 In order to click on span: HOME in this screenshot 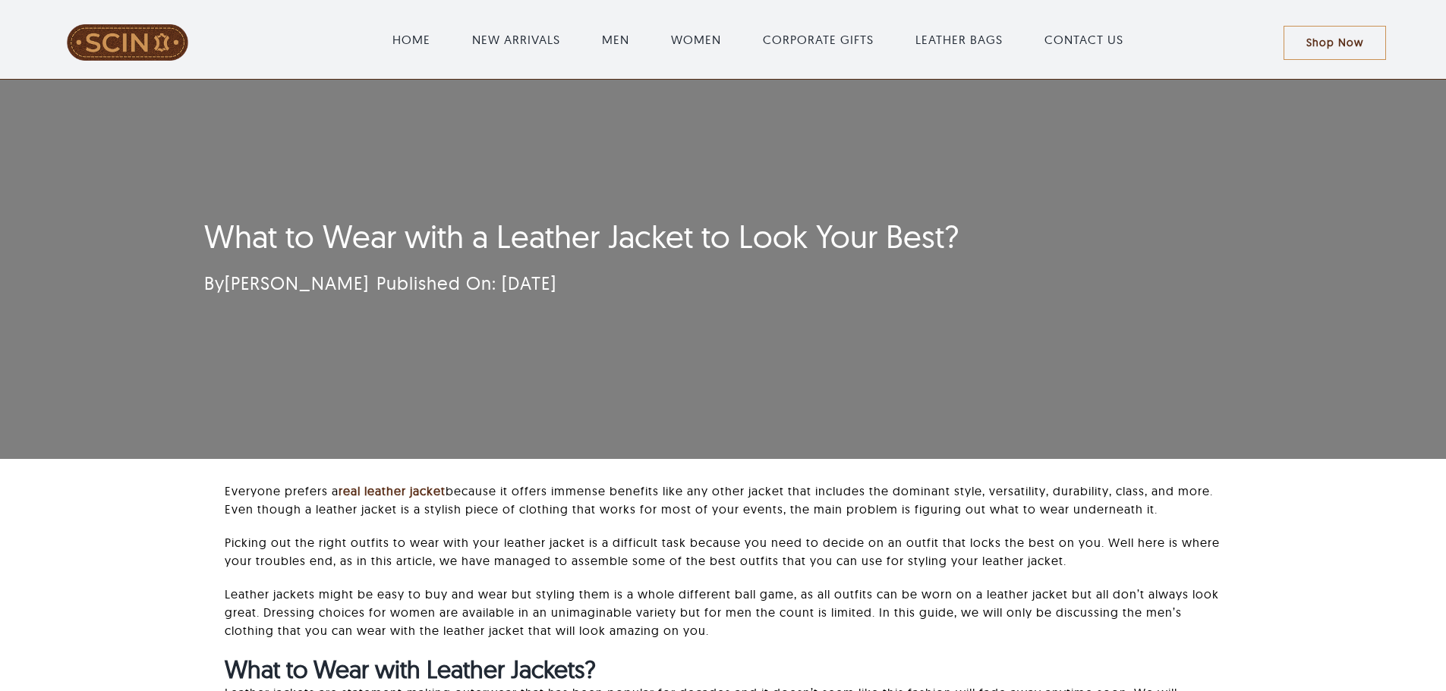, I will do `click(411, 39)`.